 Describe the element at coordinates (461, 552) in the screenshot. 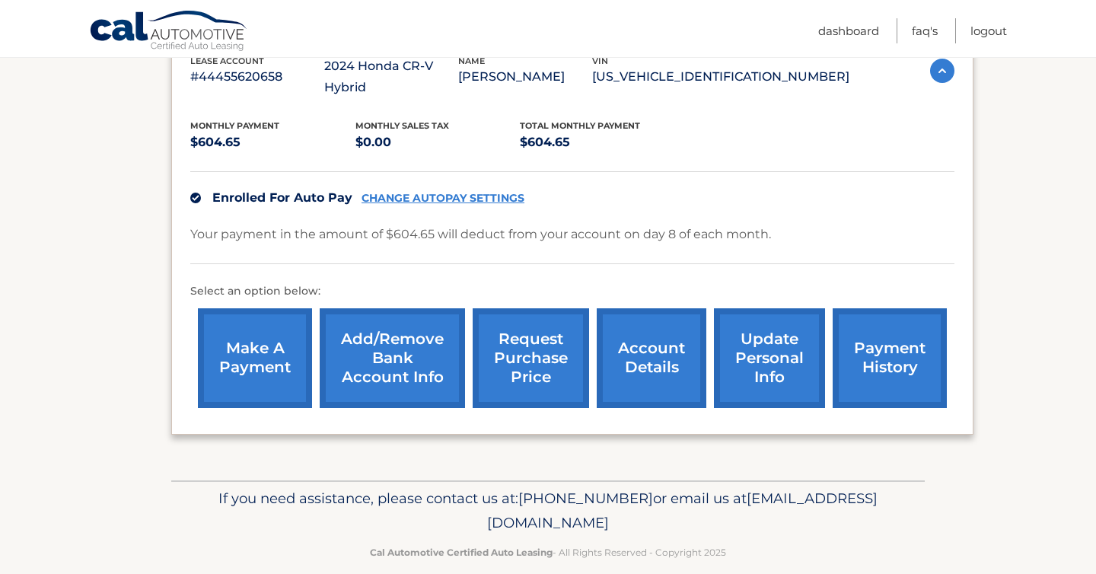

I see `strong: Cal Automotive Certified Auto Leasing` at that location.